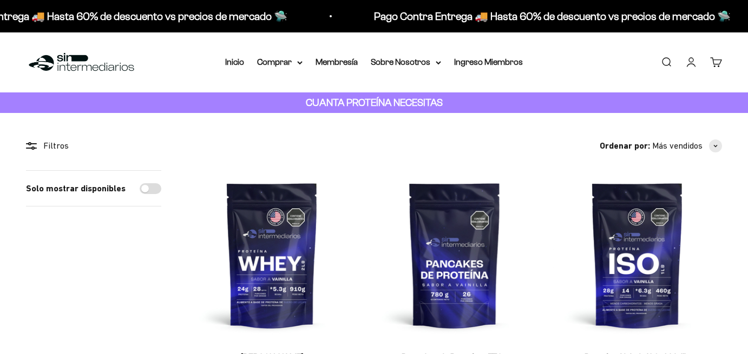 The height and width of the screenshot is (354, 748). Describe the element at coordinates (374, 102) in the screenshot. I see `strong: CUANTA PROTEÍNA NECESITAS` at that location.